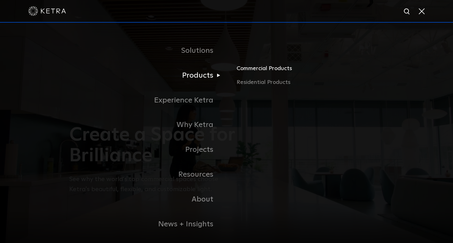 The height and width of the screenshot is (243, 453). What do you see at coordinates (310, 71) in the screenshot?
I see `a: Commercial Products` at bounding box center [310, 71].